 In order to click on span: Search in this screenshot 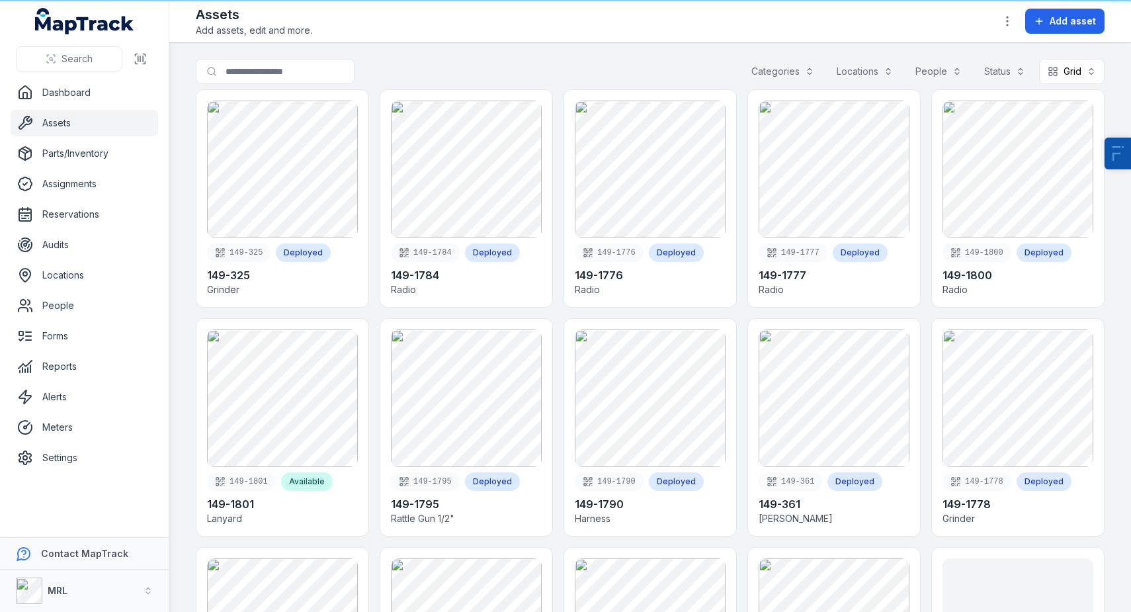, I will do `click(77, 59)`.